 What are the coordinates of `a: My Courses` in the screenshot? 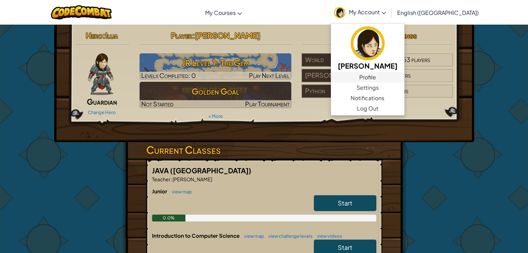 It's located at (224, 12).